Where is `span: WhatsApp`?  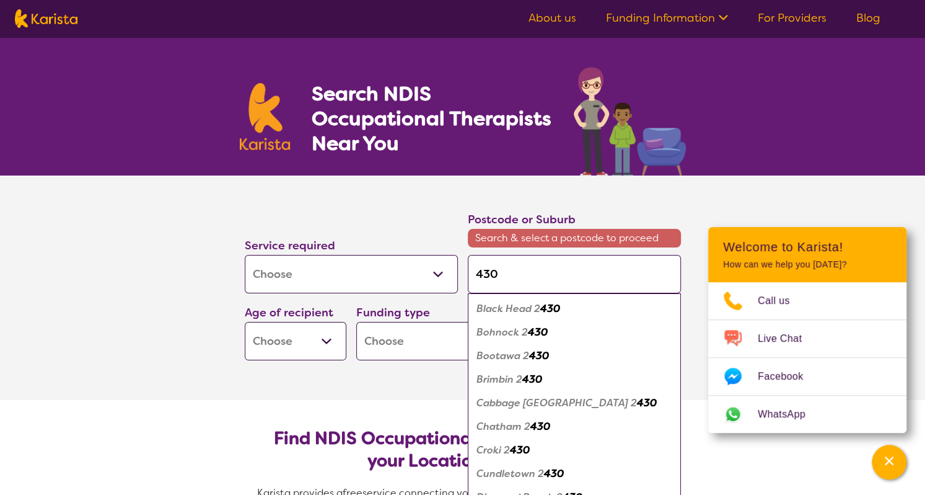
span: WhatsApp is located at coordinates (789, 414).